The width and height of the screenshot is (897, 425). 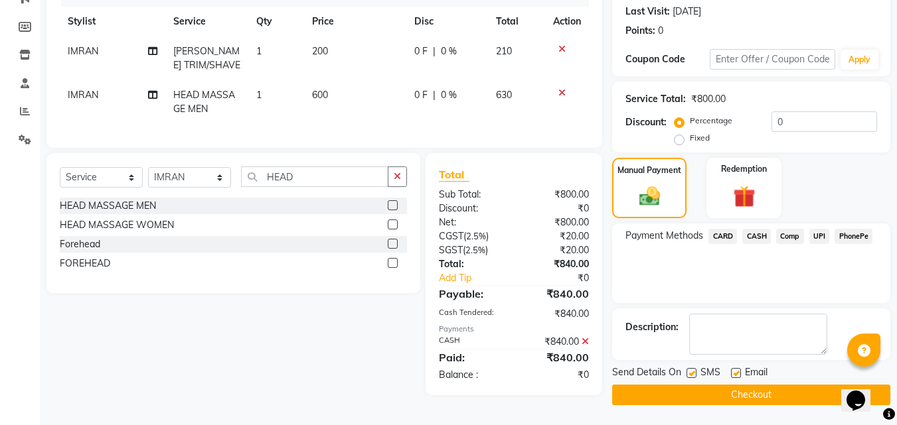 I want to click on th: Qty, so click(x=275, y=21).